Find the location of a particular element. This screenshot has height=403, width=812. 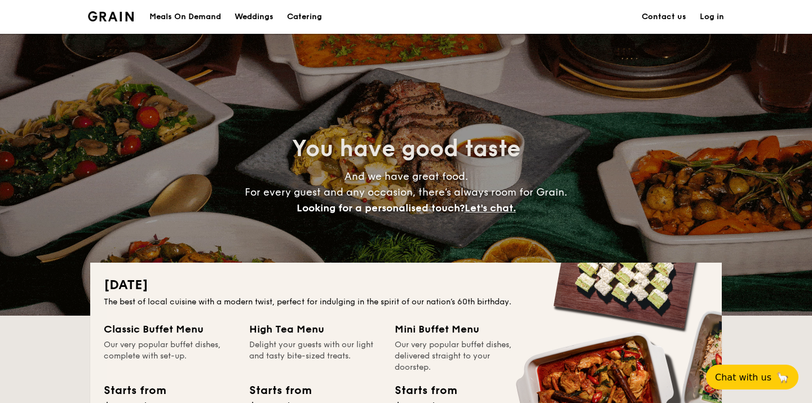

button: Chat with us🦙 is located at coordinates (753, 377).